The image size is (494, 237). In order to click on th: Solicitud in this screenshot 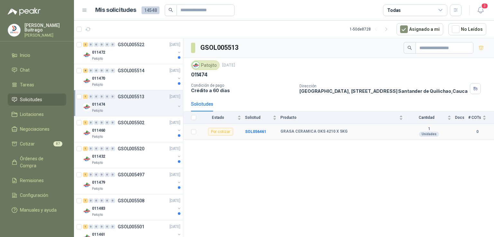, I will do `click(263, 118)`.